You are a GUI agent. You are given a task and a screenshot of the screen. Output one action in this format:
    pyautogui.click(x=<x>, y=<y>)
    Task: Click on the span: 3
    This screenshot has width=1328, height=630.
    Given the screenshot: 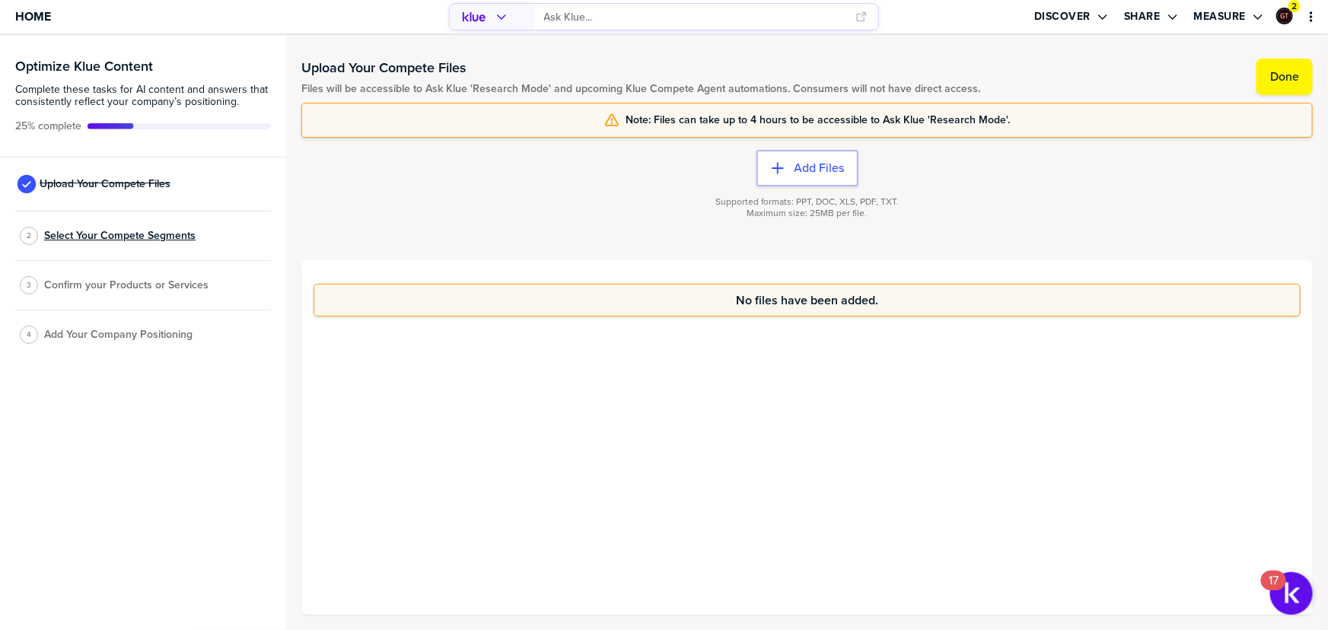 What is the action you would take?
    pyautogui.click(x=29, y=285)
    